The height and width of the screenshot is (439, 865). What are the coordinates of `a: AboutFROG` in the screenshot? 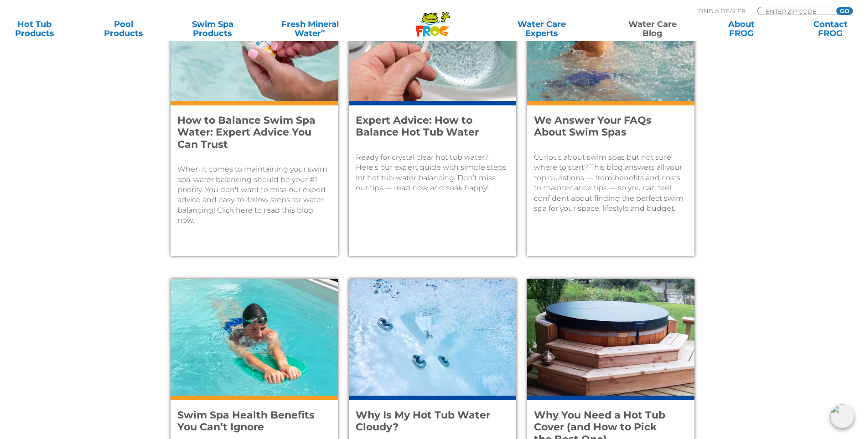 It's located at (741, 29).